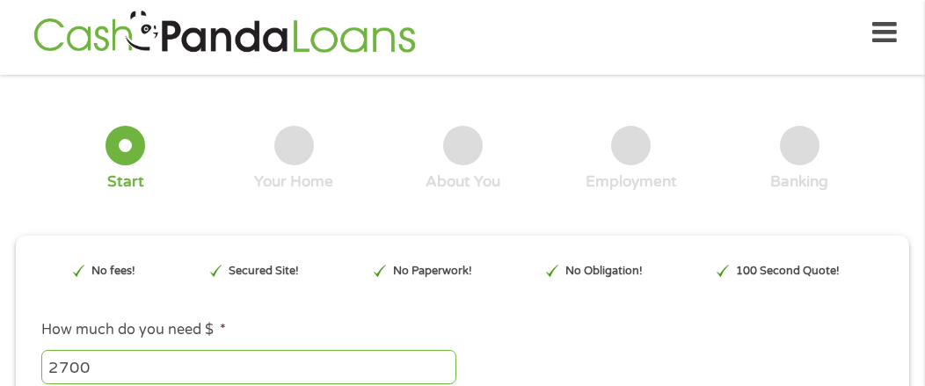 This screenshot has width=925, height=386. Describe the element at coordinates (264, 271) in the screenshot. I see `p: Secured Site!` at that location.